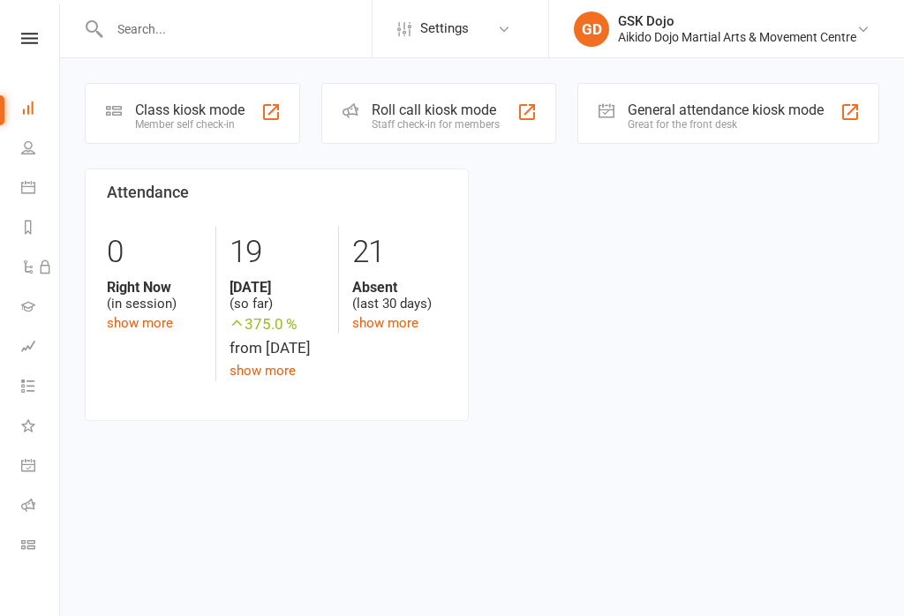 The width and height of the screenshot is (904, 616). What do you see at coordinates (726, 124) in the screenshot?
I see `div: Great for the front desk` at bounding box center [726, 124].